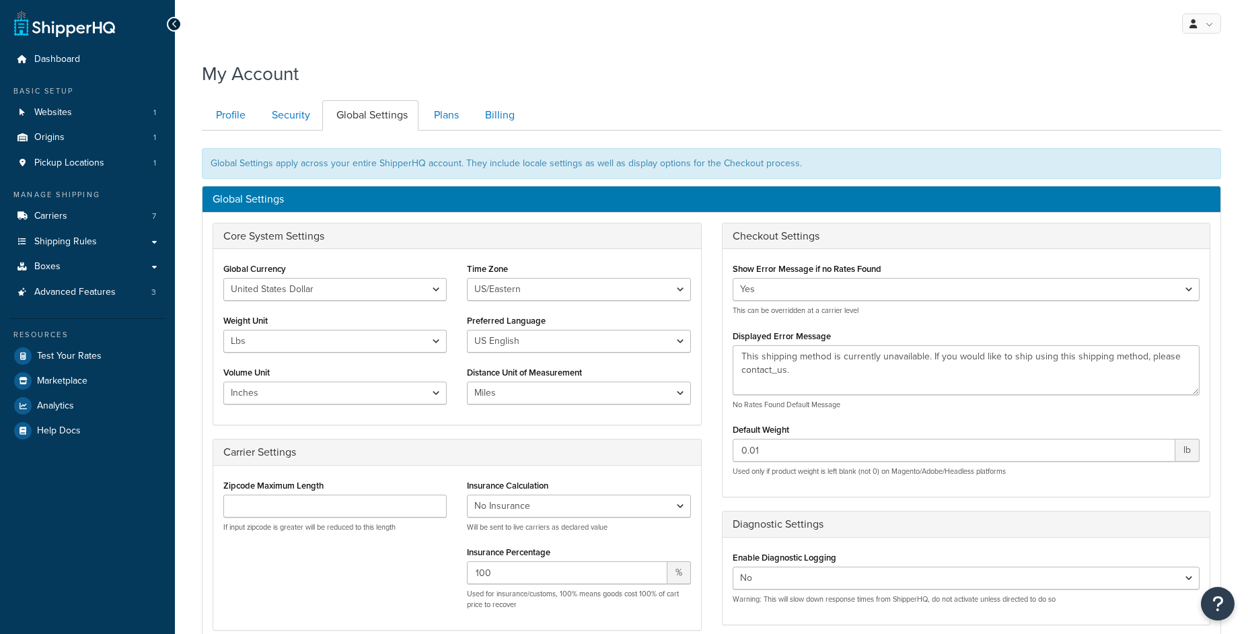 The image size is (1248, 634). I want to click on a: Plans, so click(445, 115).